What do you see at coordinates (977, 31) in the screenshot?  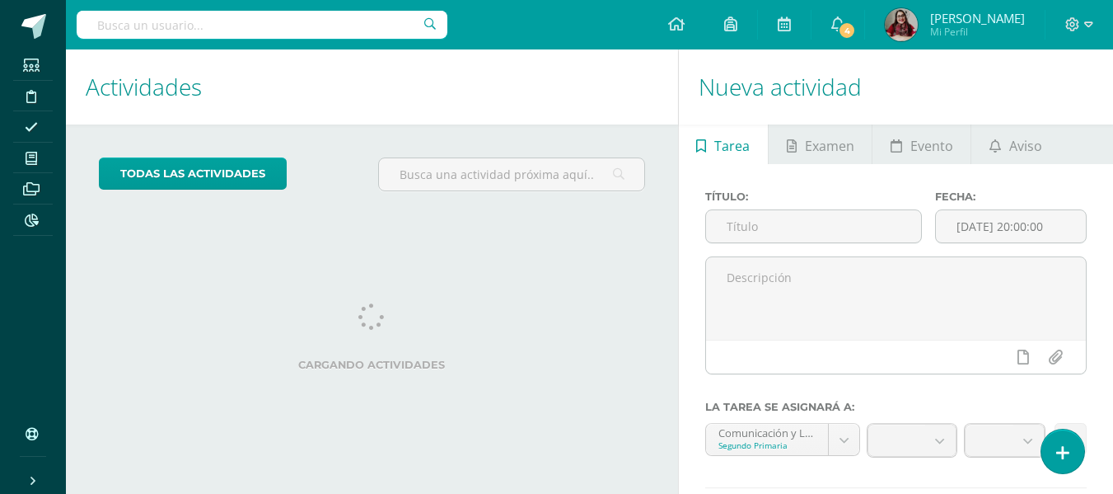 I see `span: Mi Perfil` at bounding box center [977, 31].